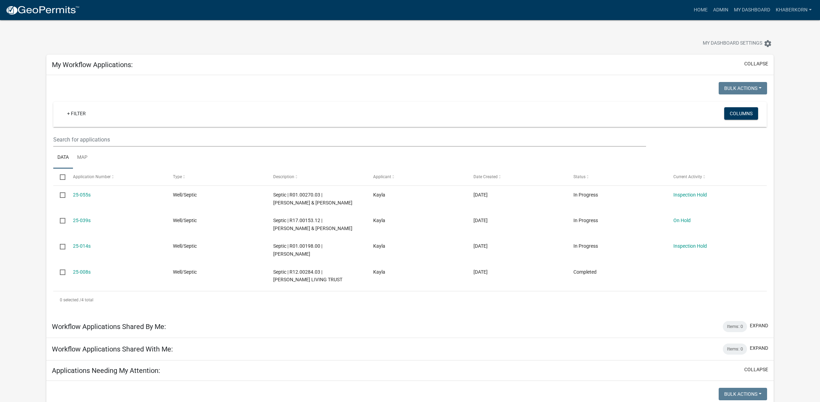 This screenshot has width=820, height=402. Describe the element at coordinates (82, 158) in the screenshot. I see `a: Map` at that location.